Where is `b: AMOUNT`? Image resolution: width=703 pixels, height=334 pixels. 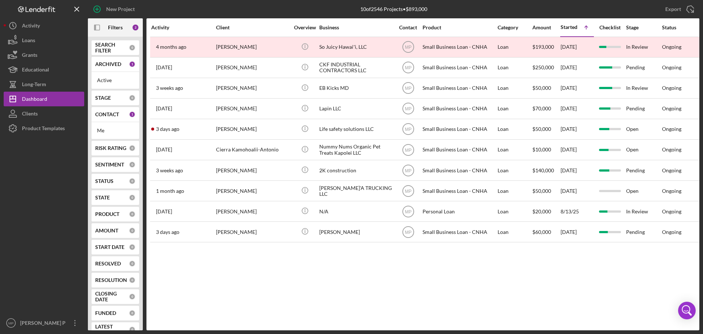
b: AMOUNT is located at coordinates (107, 230).